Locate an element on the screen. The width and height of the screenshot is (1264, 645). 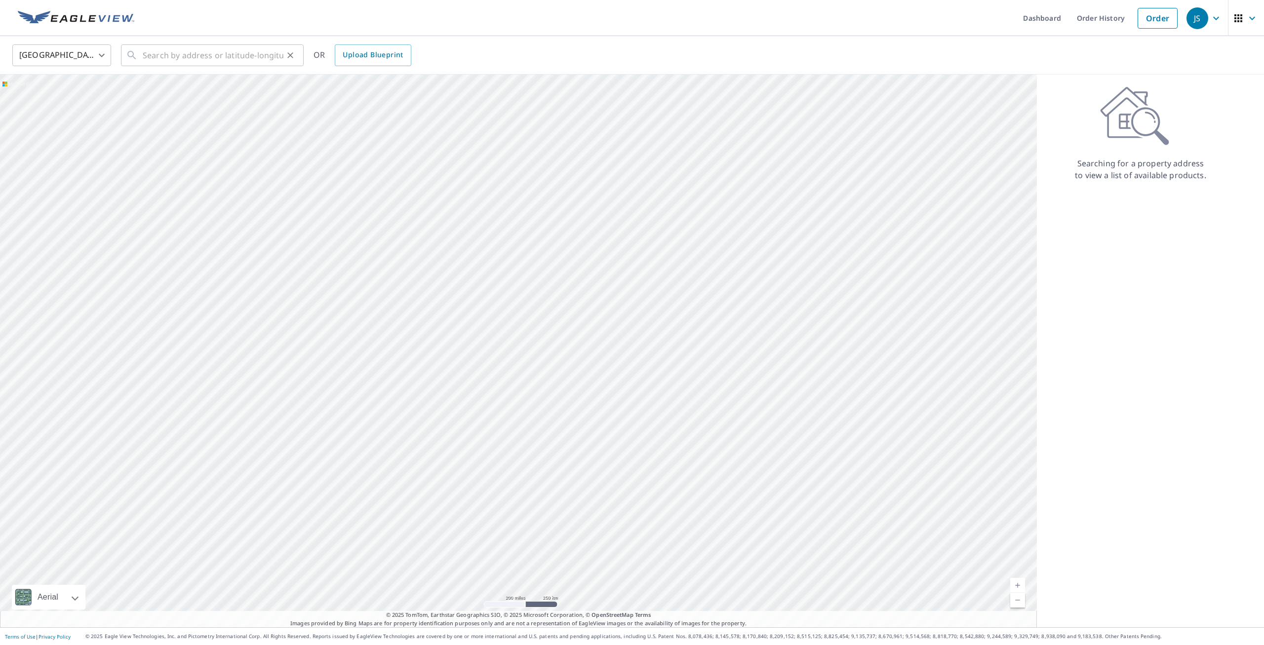
a: Privacy Policy is located at coordinates (54, 637).